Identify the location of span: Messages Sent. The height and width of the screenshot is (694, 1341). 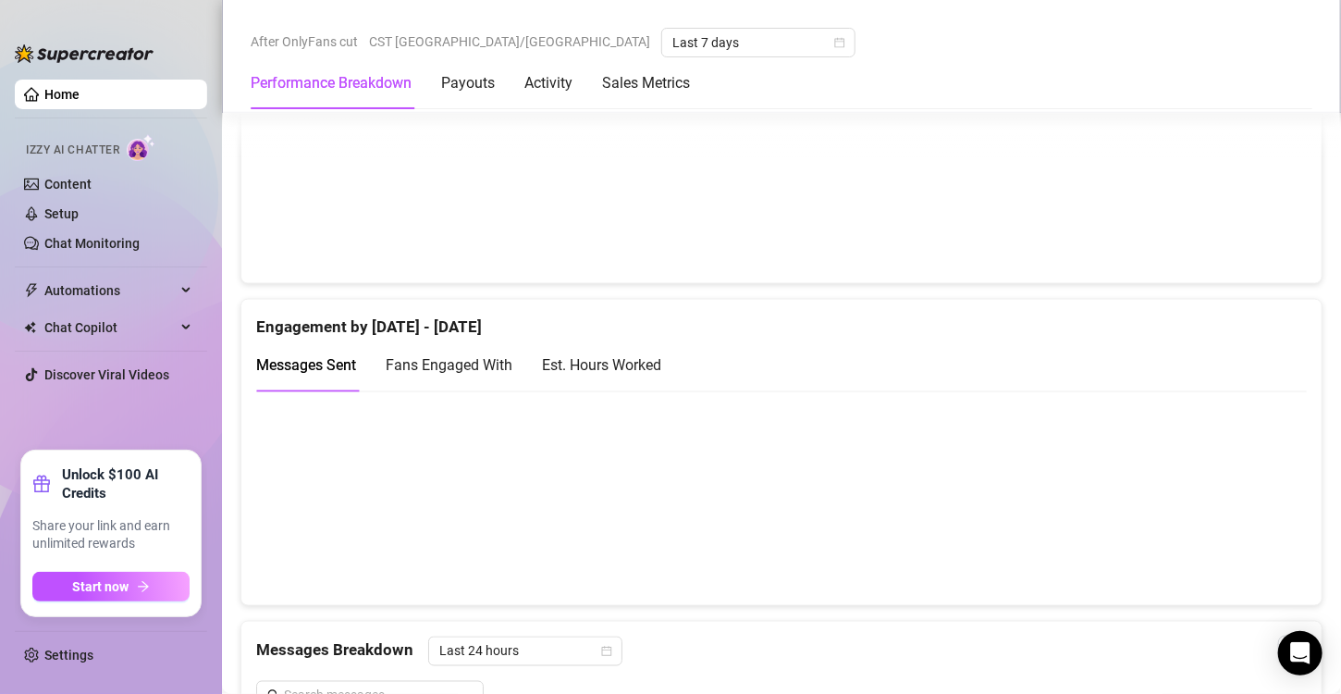
(306, 364).